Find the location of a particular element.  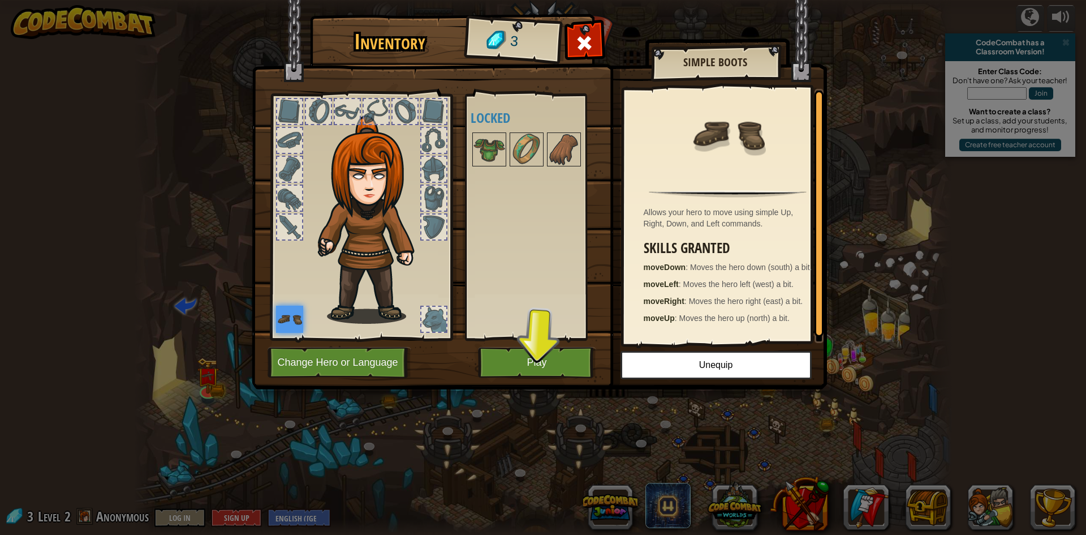

strong: moveLeft is located at coordinates (661, 284).